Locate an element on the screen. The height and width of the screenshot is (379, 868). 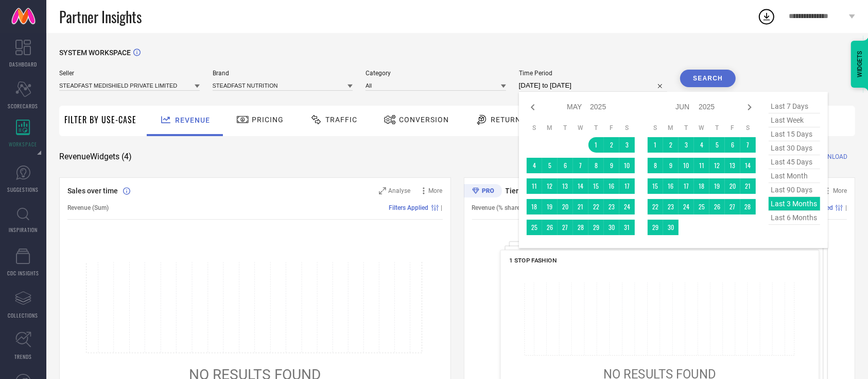
td: Thu Jun 19 2025 is located at coordinates (717, 186).